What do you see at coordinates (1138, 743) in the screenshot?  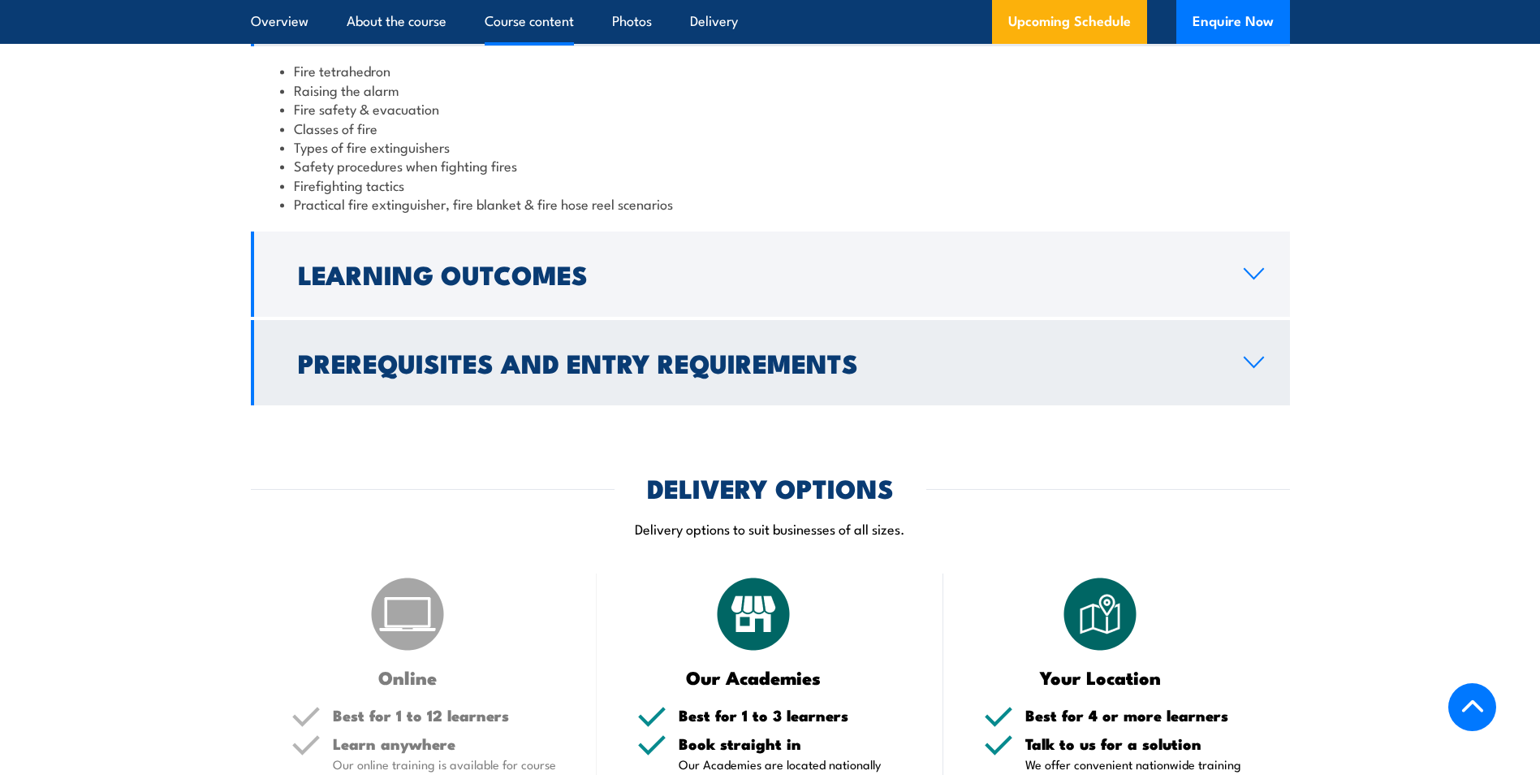 I see `h5: Talk to us for a solution` at bounding box center [1138, 743].